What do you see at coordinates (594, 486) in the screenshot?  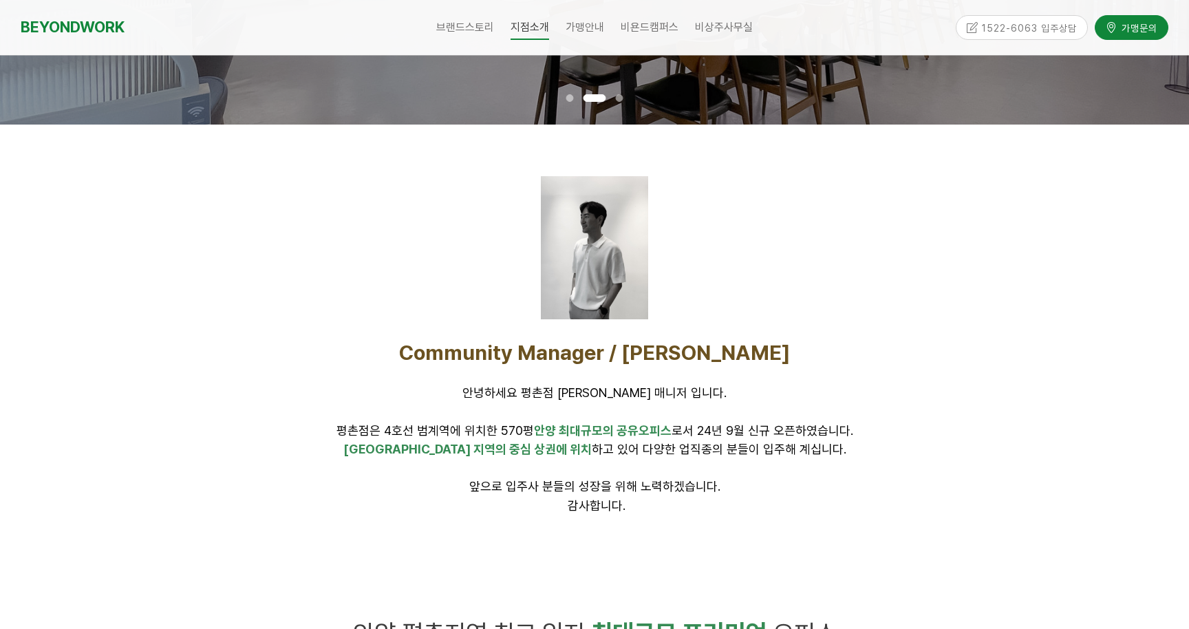 I see `span: 앞으로 입주사 분들의 성장을 위해 노력하겠습니다.` at bounding box center [594, 486].